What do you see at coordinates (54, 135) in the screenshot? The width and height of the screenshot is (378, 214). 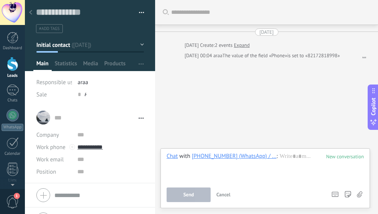 I see `div: Company` at bounding box center [54, 135].